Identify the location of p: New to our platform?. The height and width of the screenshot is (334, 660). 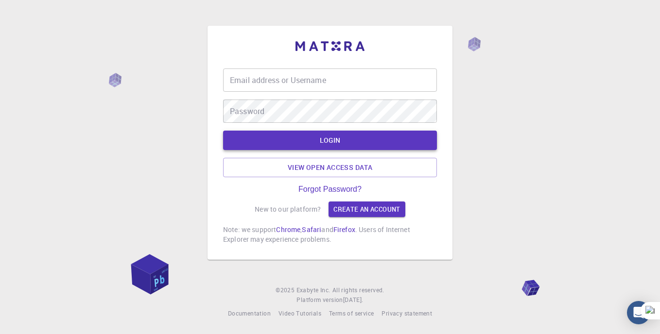
(288, 209).